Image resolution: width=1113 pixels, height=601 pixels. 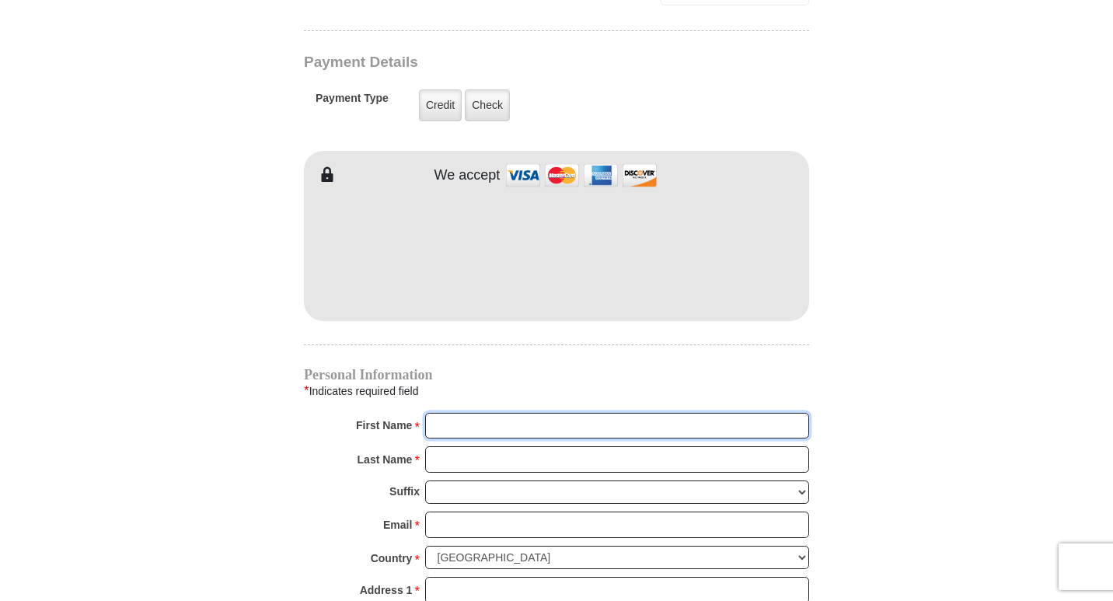 What do you see at coordinates (386, 590) in the screenshot?
I see `strong: Address 1` at bounding box center [386, 590].